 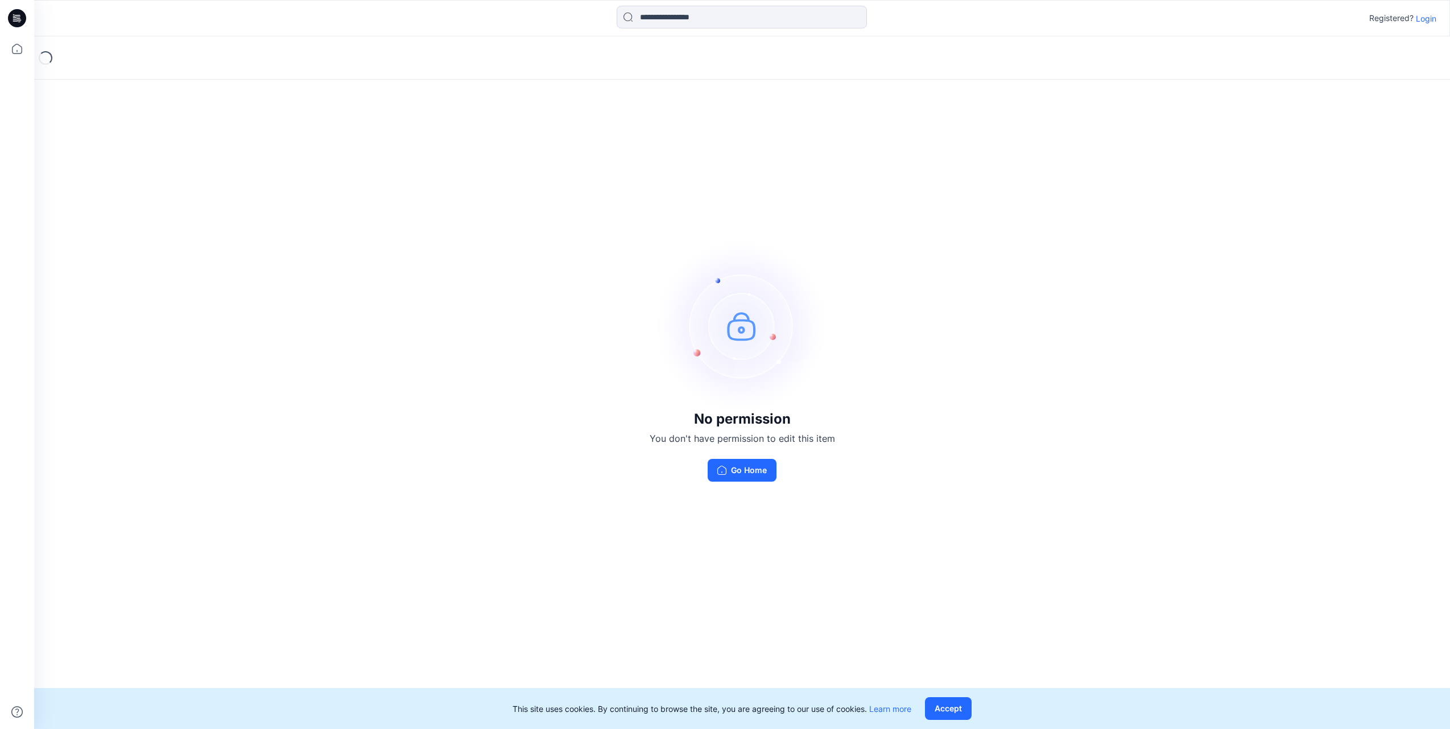 I want to click on a: Go Home, so click(x=742, y=470).